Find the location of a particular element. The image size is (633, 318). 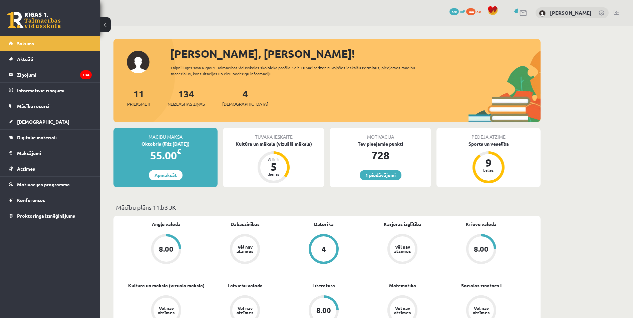

span: Mācību resursi is located at coordinates (33, 106).